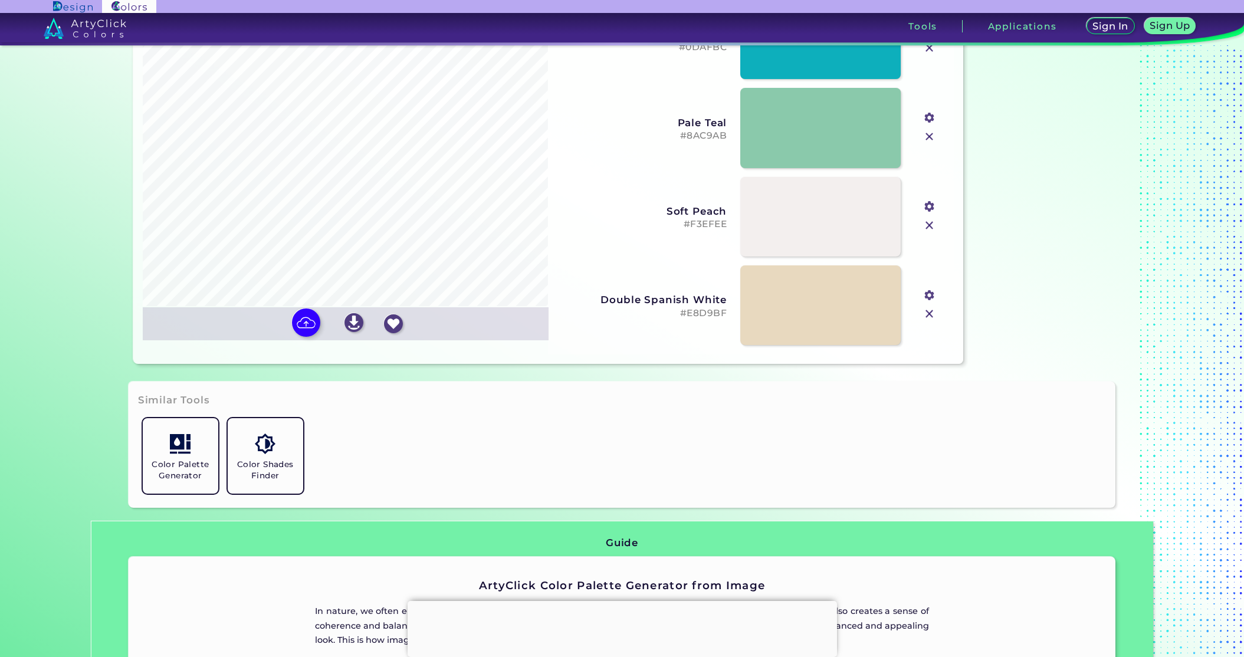  What do you see at coordinates (393, 324) in the screenshot?
I see `img: icon_favourite_white.svg` at bounding box center [393, 324].